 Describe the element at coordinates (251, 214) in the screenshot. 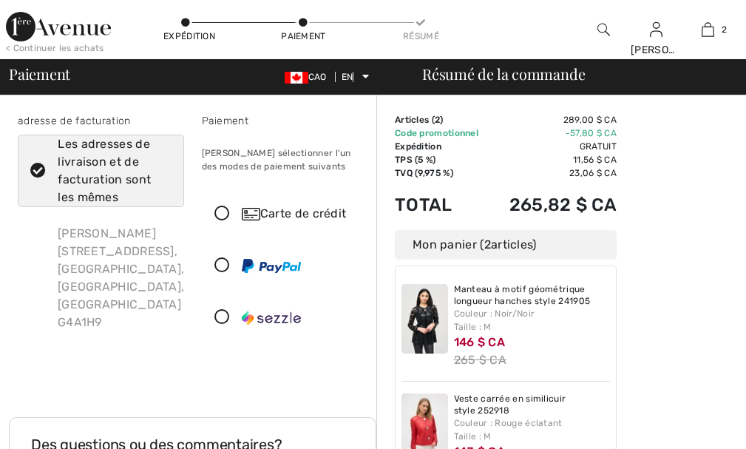

I see `img: Carte de crédit` at that location.